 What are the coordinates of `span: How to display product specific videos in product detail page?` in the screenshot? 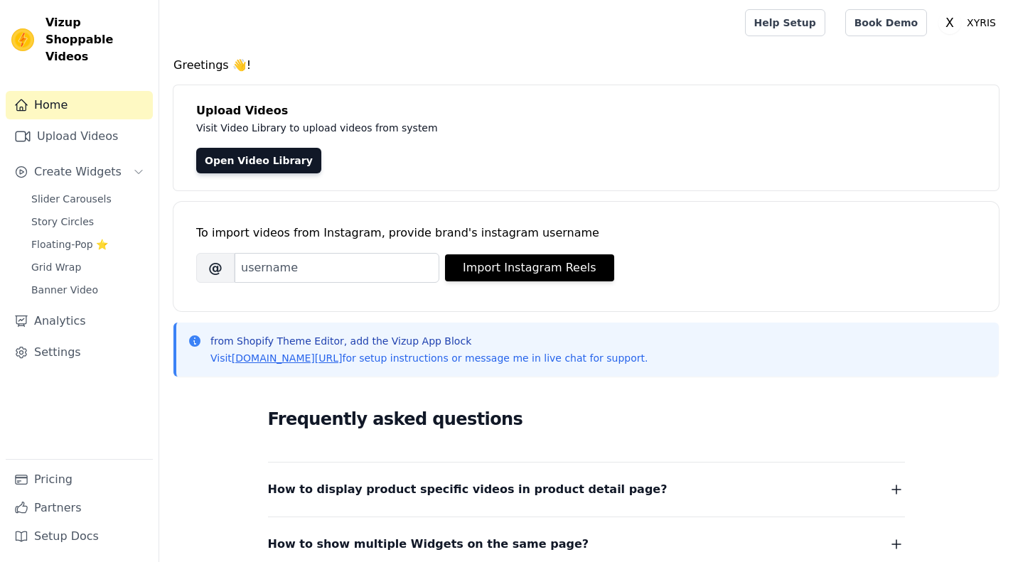 It's located at (468, 490).